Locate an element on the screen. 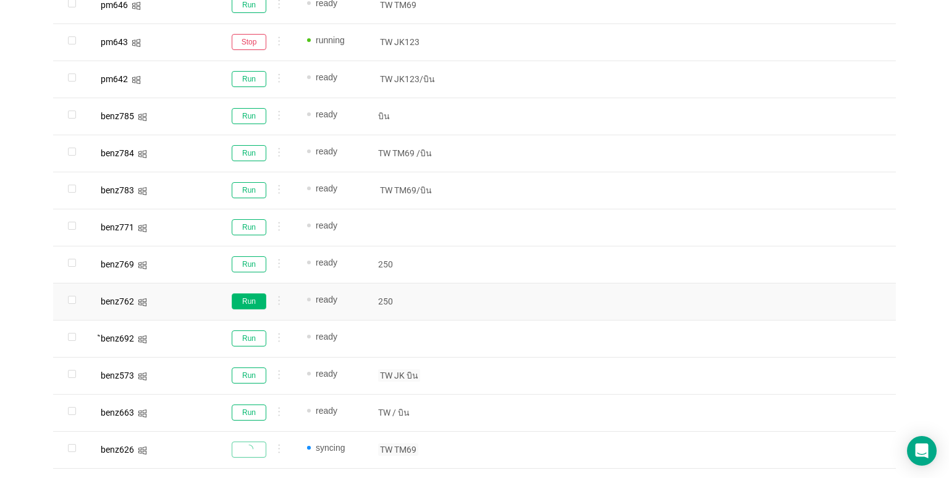 The height and width of the screenshot is (478, 949). div: benz771 is located at coordinates (117, 227).